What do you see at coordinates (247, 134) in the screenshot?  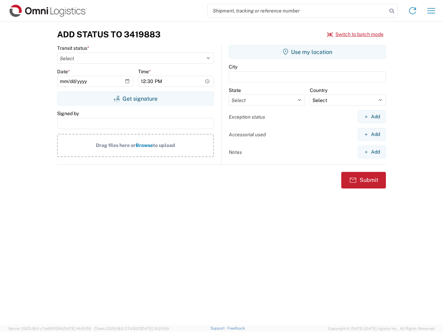 I see `label: Accessorial used` at bounding box center [247, 134].